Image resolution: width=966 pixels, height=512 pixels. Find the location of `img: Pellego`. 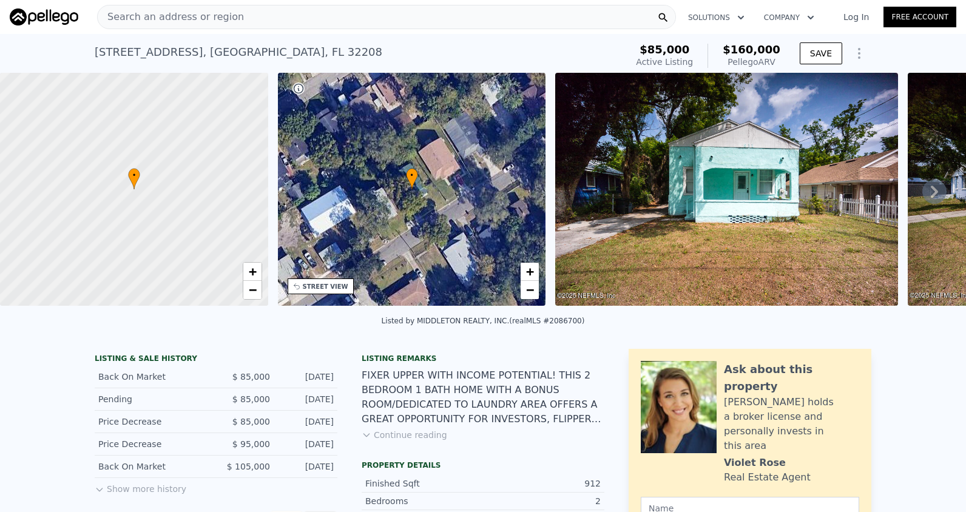

img: Pellego is located at coordinates (44, 17).